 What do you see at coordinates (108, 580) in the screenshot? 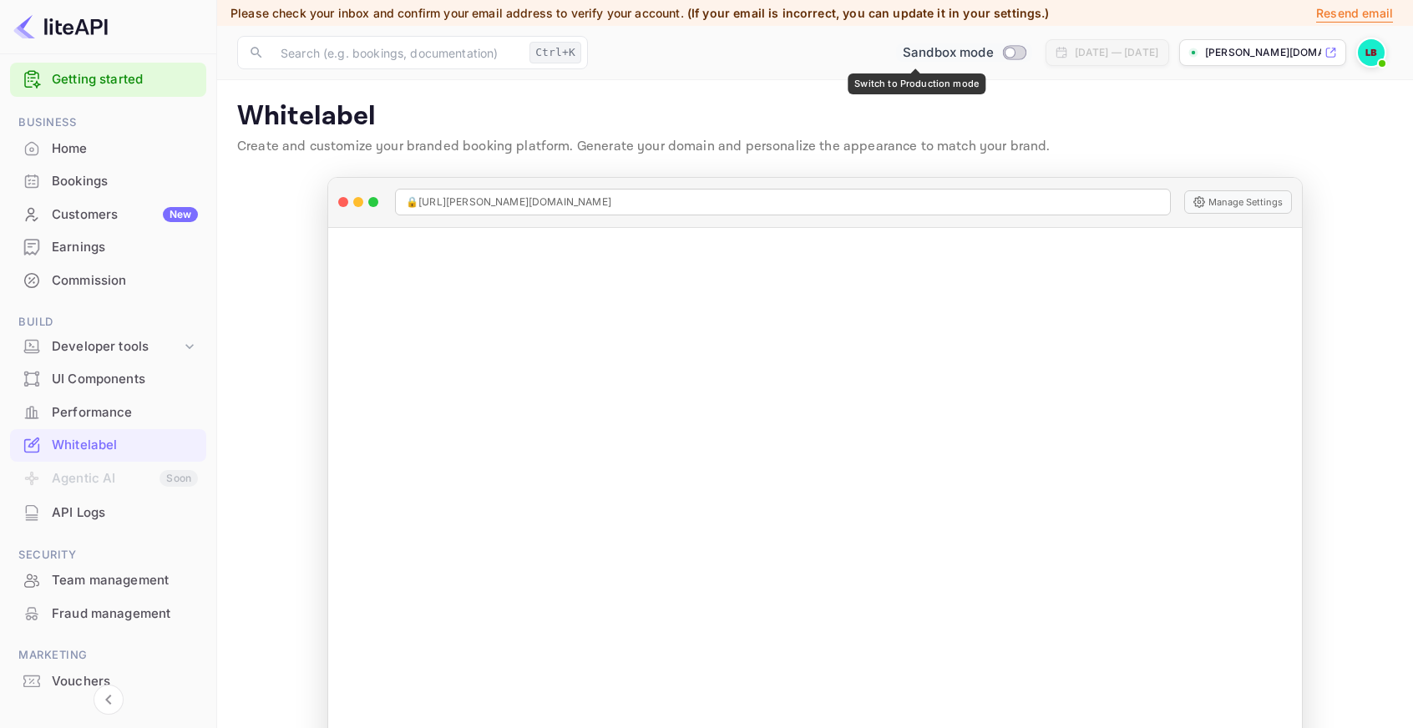
I see `a: Team management` at bounding box center [108, 580].